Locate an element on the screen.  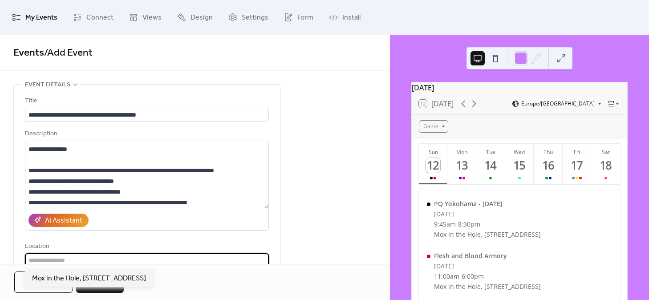
div: Title is located at coordinates (146, 101).